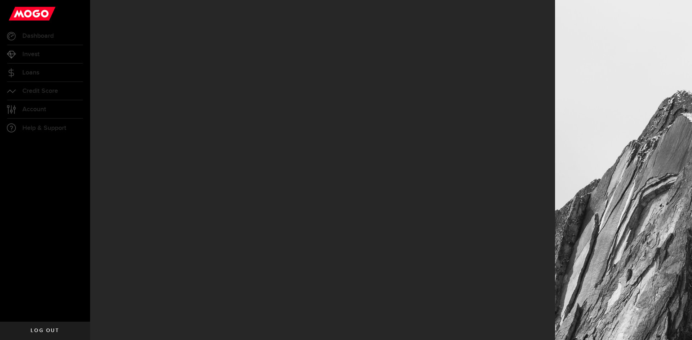 This screenshot has height=340, width=692. I want to click on span: Dashboard, so click(38, 36).